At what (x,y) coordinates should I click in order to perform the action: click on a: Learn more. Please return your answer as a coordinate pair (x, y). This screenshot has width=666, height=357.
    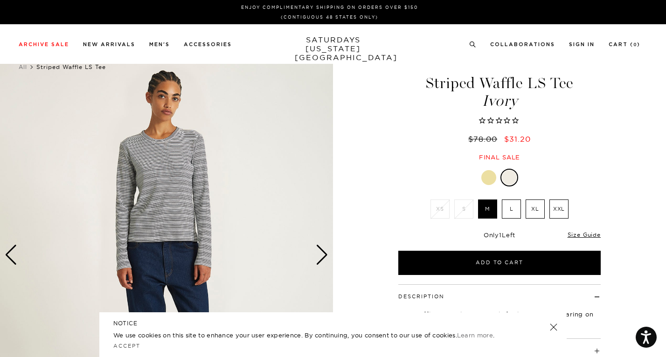
    Looking at the image, I should click on (475, 335).